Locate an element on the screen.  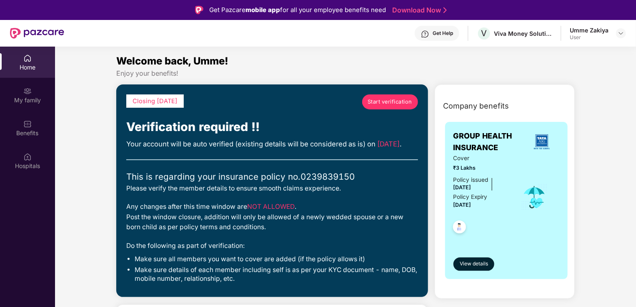
div: User is located at coordinates (589, 37).